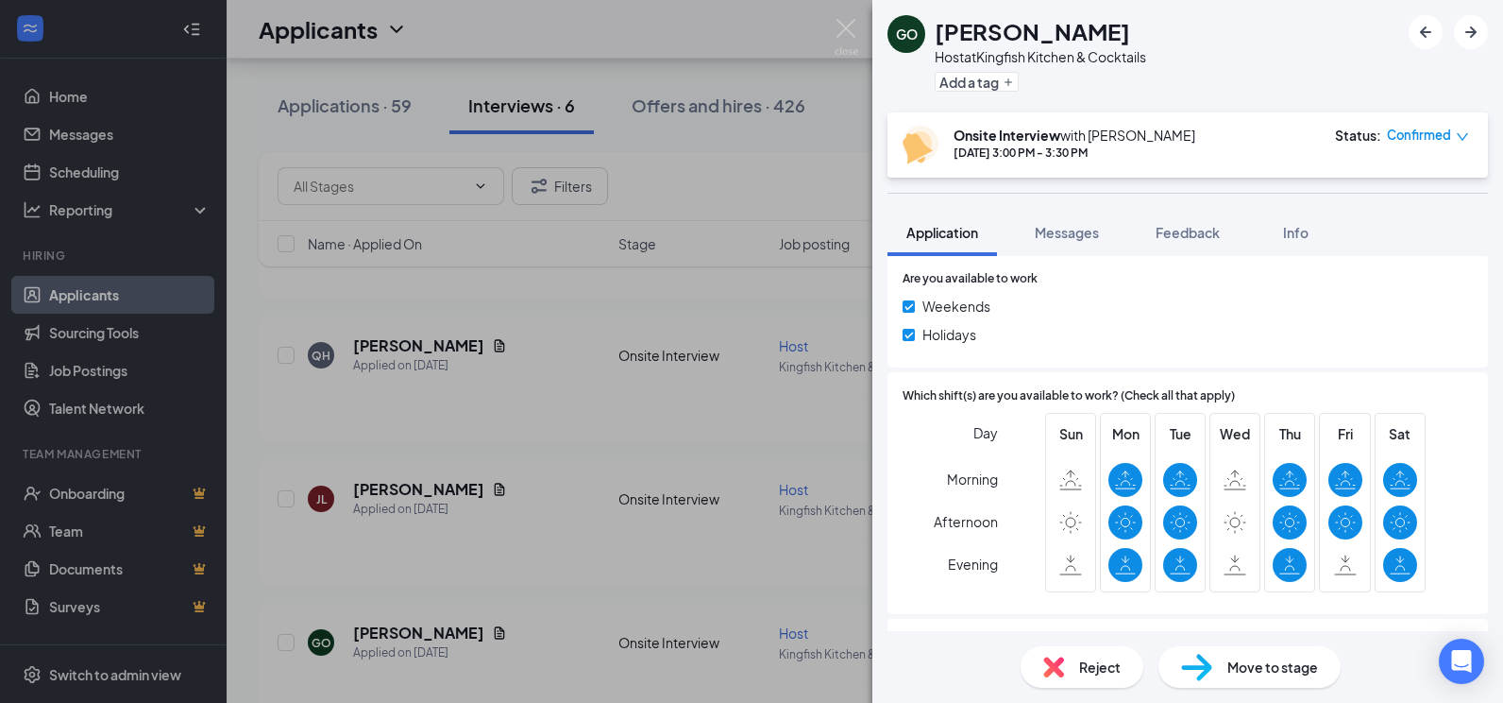 The image size is (1503, 703). What do you see at coordinates (1471, 32) in the screenshot?
I see `svg: ArrowRight` at bounding box center [1471, 32].